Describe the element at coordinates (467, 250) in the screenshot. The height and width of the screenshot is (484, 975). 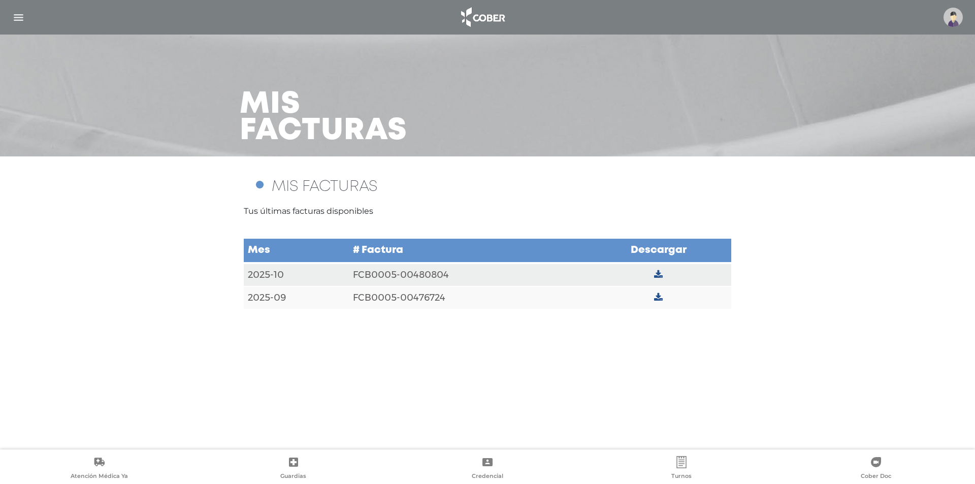
I see `td: # Factura` at that location.